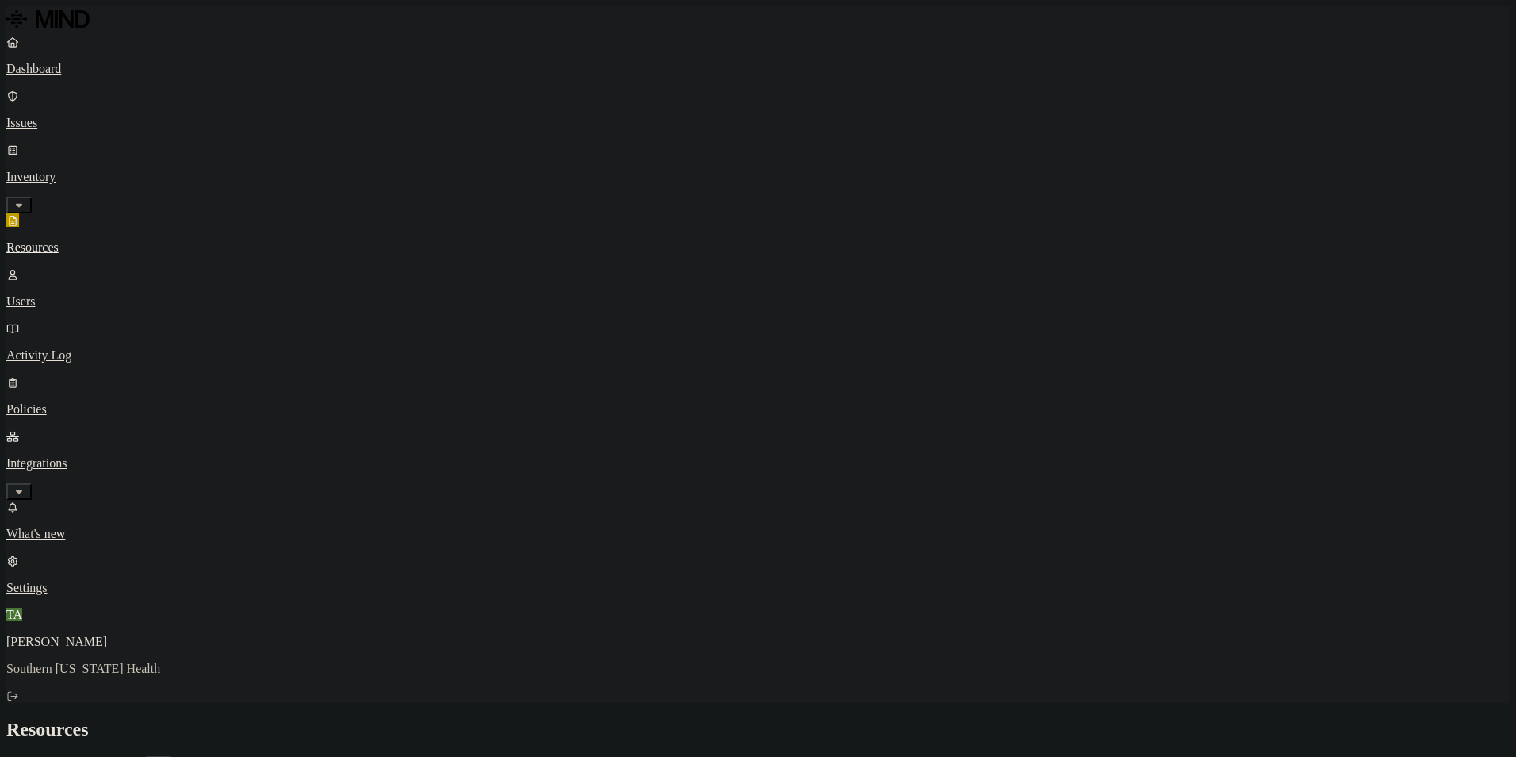 The width and height of the screenshot is (1516, 757). I want to click on a: Resources, so click(758, 234).